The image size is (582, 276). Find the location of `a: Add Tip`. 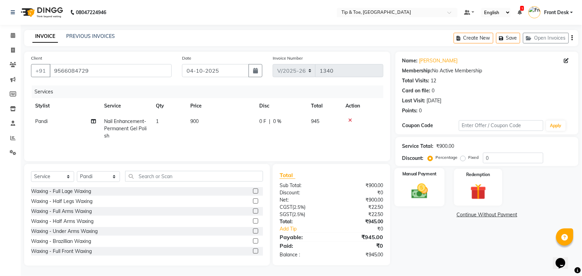

a: Add Tip is located at coordinates (307, 229).